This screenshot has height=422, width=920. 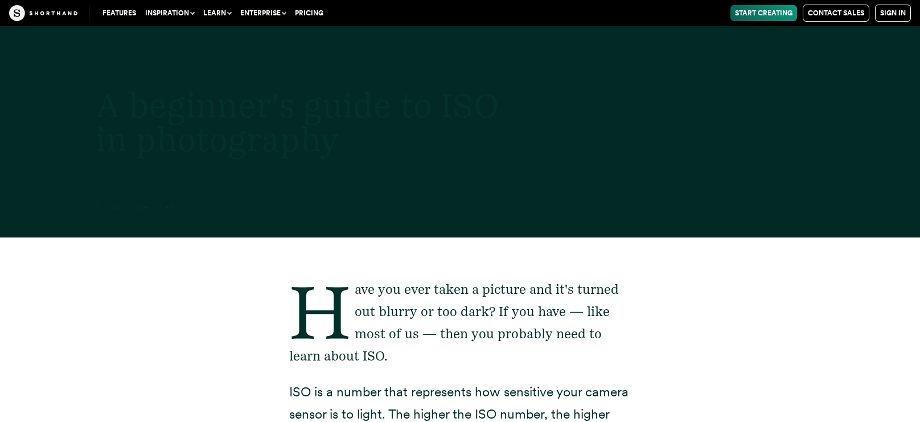 What do you see at coordinates (835, 13) in the screenshot?
I see `a: Contact Sales` at bounding box center [835, 13].